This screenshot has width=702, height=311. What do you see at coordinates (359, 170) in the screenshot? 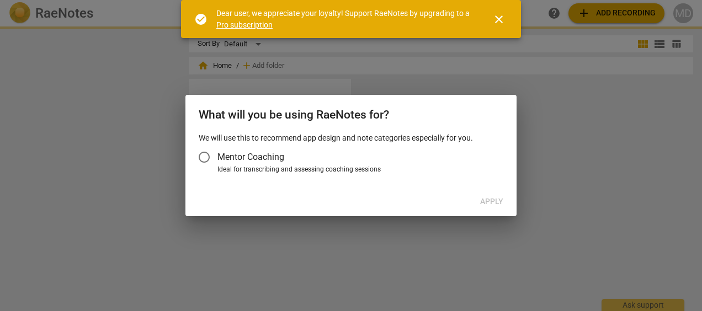
I see `div: Ideal for transcribing and assessing coaching sessions` at bounding box center [359, 170].